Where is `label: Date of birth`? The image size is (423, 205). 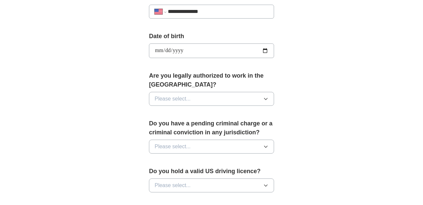
label: Date of birth is located at coordinates (211, 36).